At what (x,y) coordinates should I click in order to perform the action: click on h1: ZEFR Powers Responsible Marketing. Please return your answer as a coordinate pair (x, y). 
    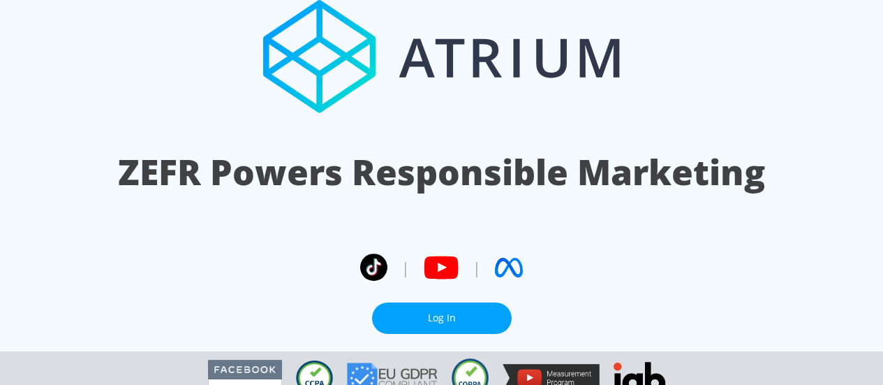
    Looking at the image, I should click on (441, 172).